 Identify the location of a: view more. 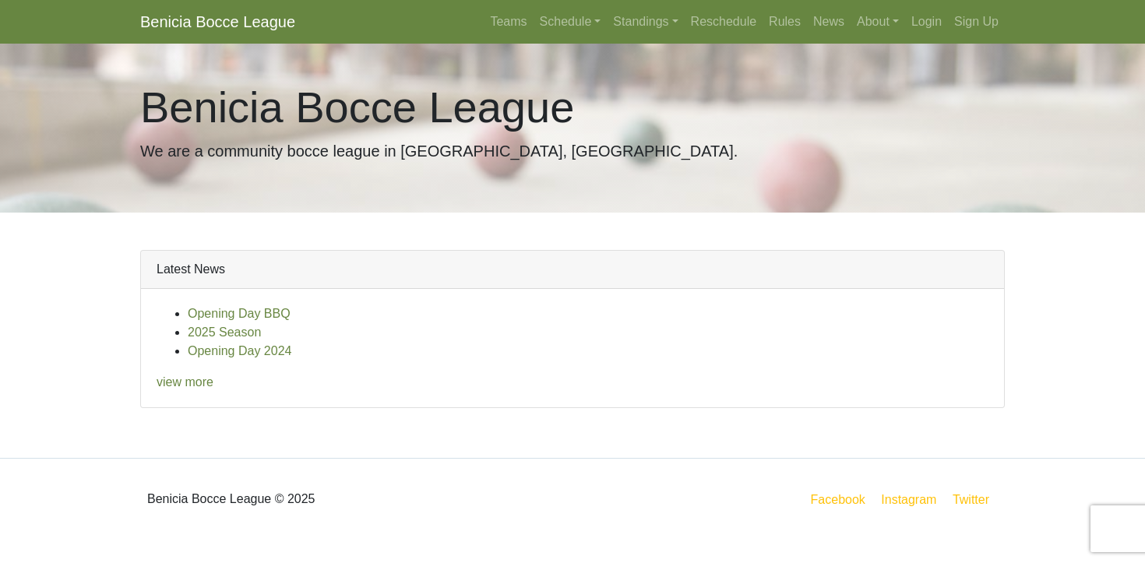
(185, 382).